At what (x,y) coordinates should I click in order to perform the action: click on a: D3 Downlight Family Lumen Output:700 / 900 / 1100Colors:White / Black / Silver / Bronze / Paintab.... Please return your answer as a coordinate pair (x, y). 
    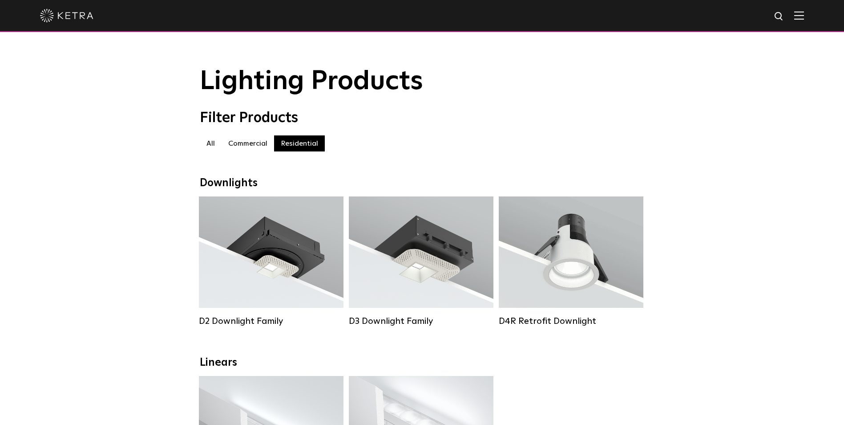
    Looking at the image, I should click on (421, 261).